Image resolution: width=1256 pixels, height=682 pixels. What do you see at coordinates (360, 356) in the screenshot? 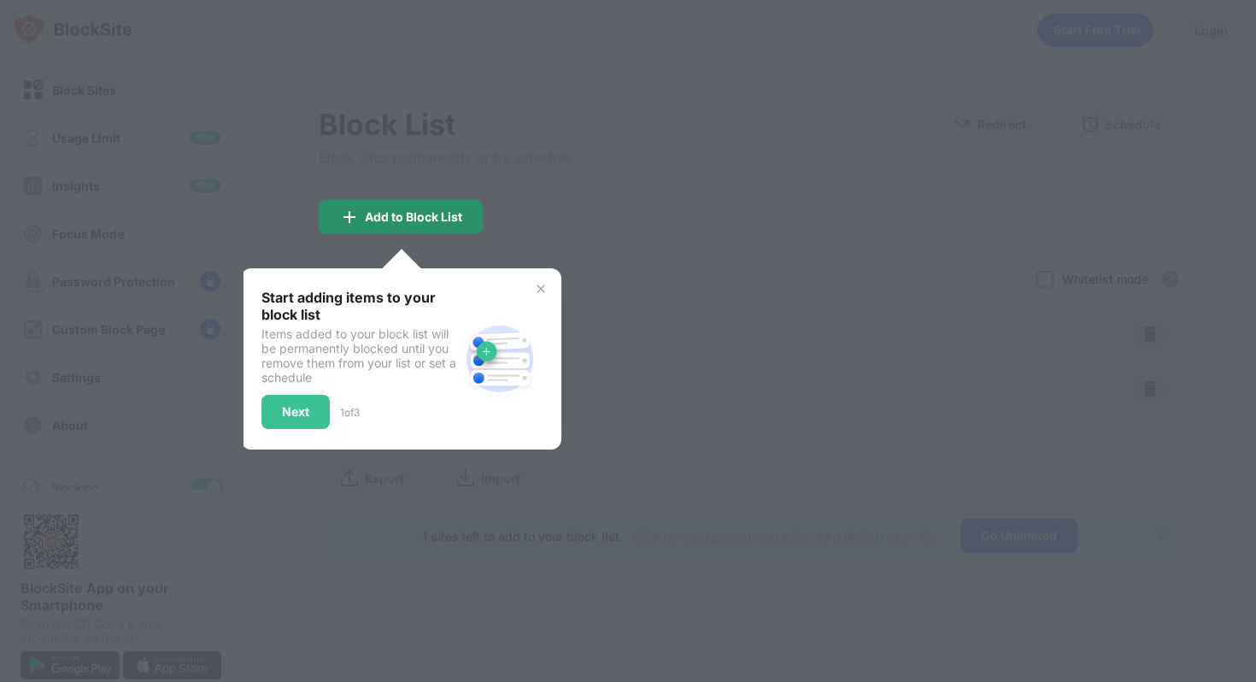
I see `div: Items added to your block list will be permanently blocked until you remove them from your list o...` at bounding box center [360, 356].